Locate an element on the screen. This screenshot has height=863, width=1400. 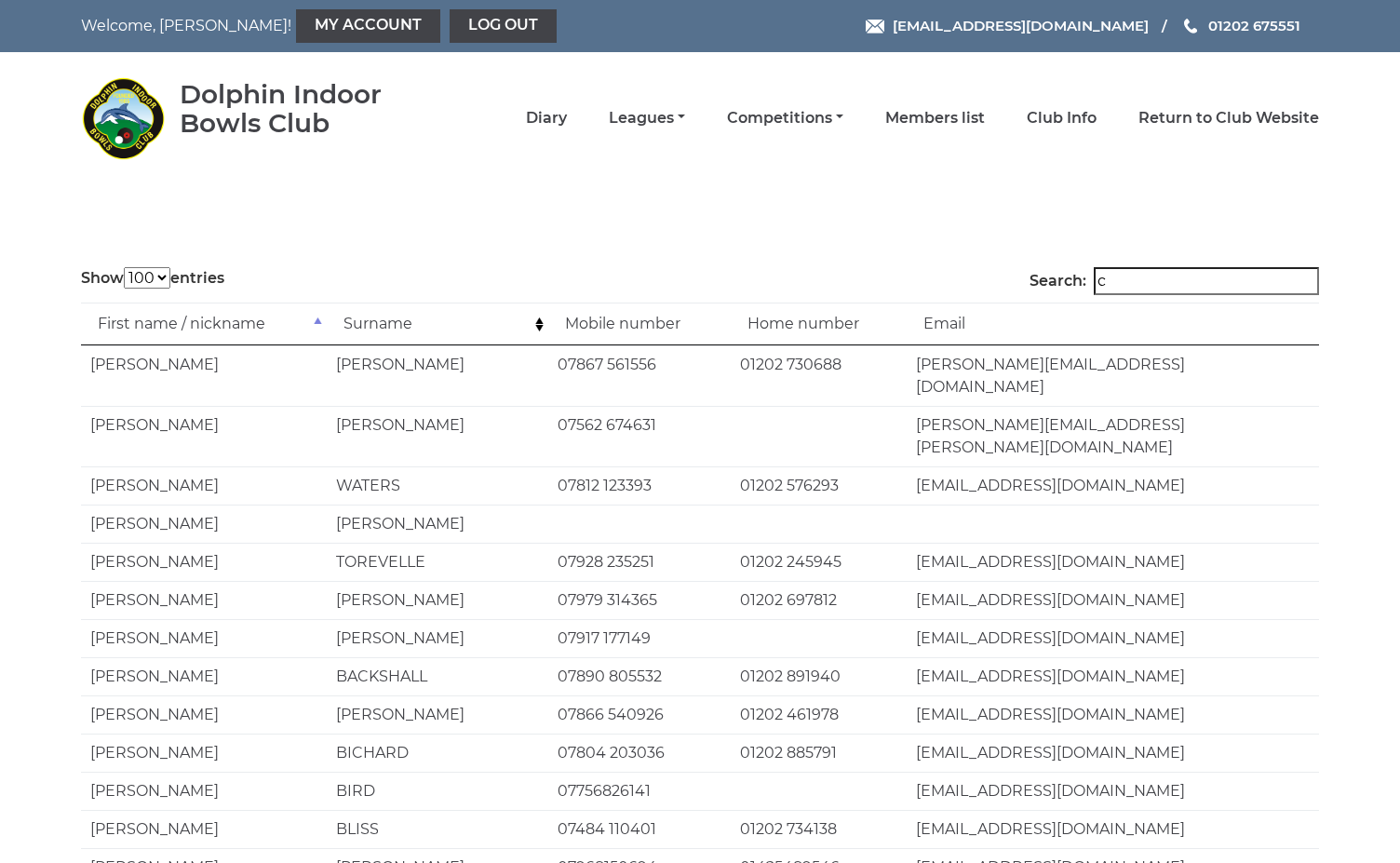
td: BACKSHALL is located at coordinates (437, 675).